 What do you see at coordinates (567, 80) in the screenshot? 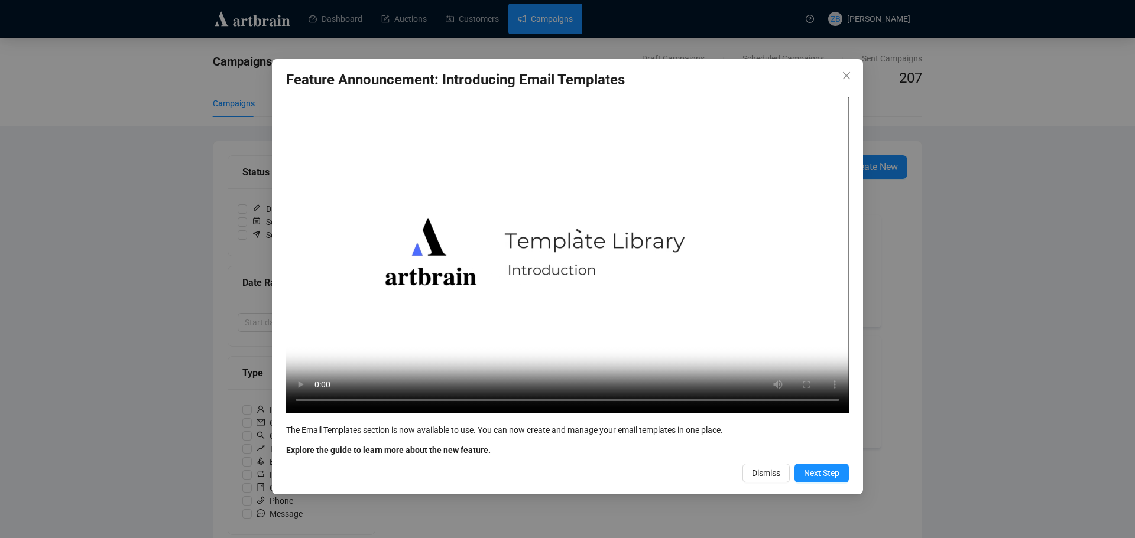
I see `h3: Feature Announcement: Introducing Email Templates` at bounding box center [567, 80].